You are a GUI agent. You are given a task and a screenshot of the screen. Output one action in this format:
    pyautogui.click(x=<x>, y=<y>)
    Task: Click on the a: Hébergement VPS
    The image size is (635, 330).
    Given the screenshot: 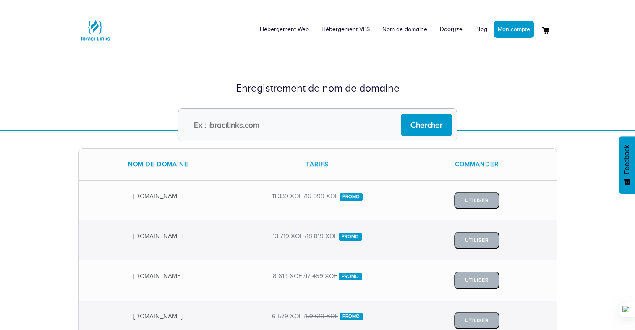 What is the action you would take?
    pyautogui.click(x=345, y=29)
    